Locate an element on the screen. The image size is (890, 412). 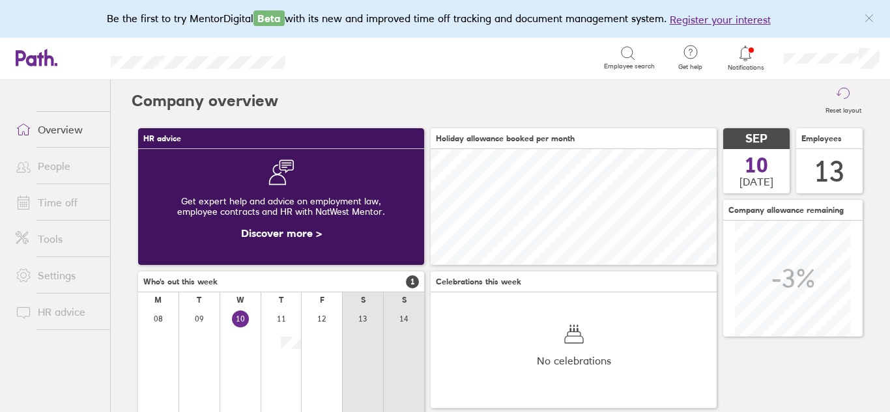
a: Time off is located at coordinates (57, 203).